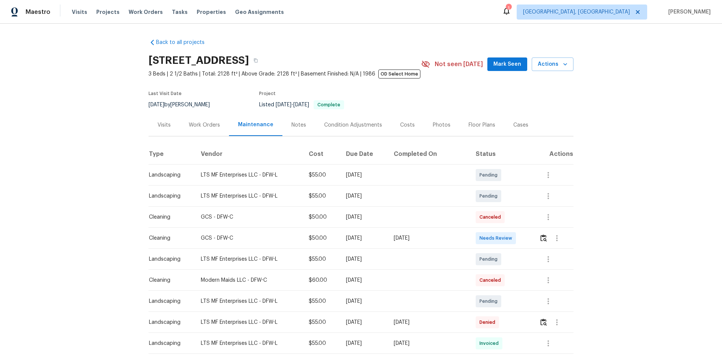 This screenshot has width=722, height=355. What do you see at coordinates (353, 125) in the screenshot?
I see `div: Condition Adjustments` at bounding box center [353, 125].